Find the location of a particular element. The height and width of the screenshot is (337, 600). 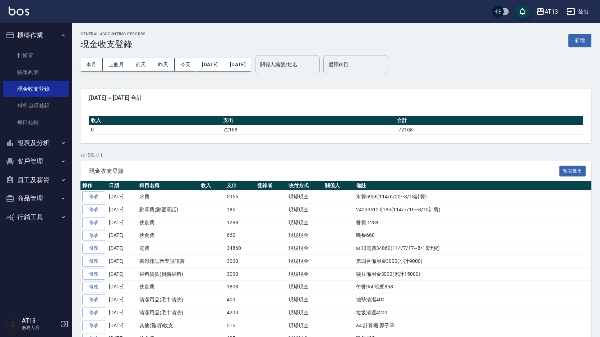

td: 1808 is located at coordinates (240, 287).